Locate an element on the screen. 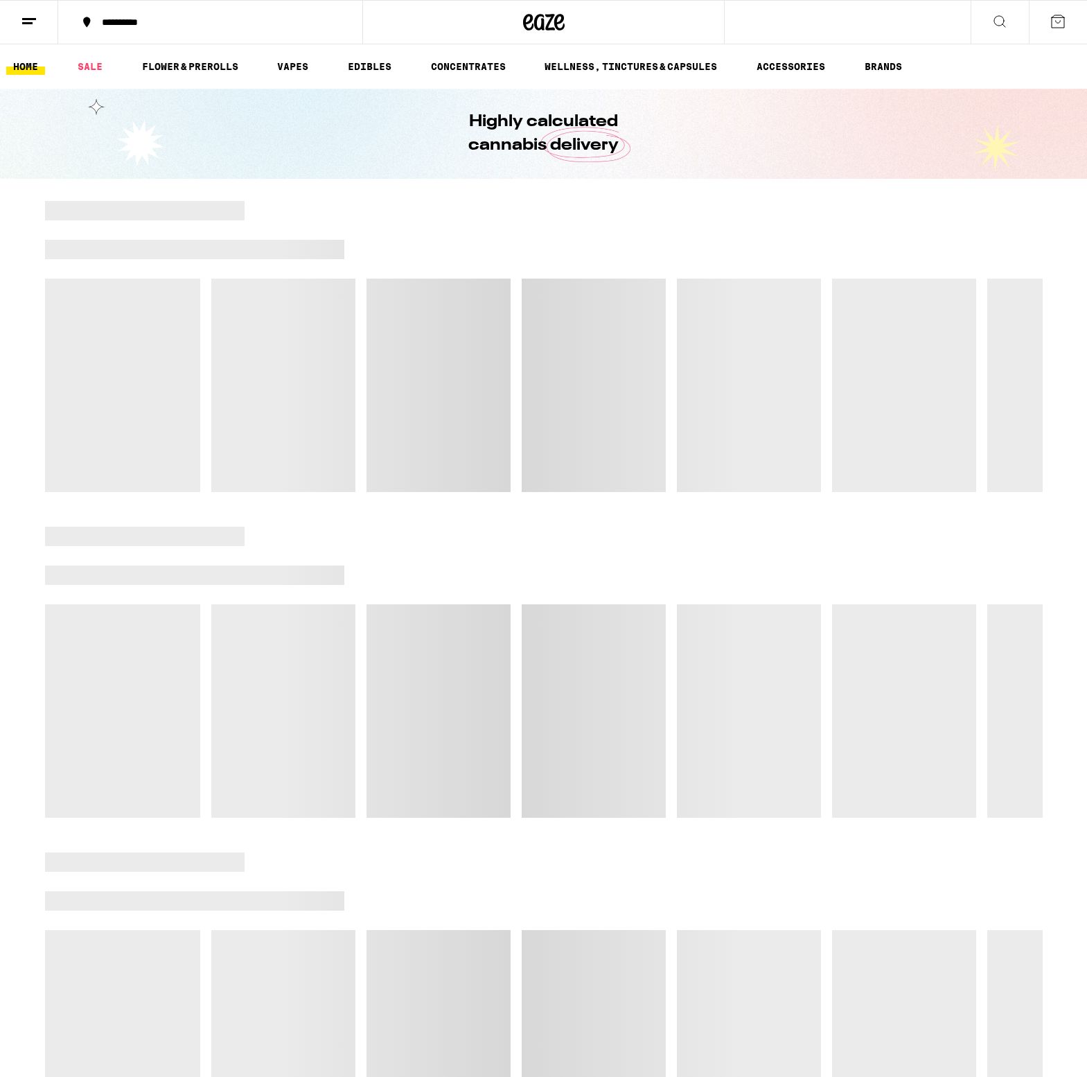 The width and height of the screenshot is (1087, 1077). h1: Highly calculated cannabis delivery is located at coordinates (544, 134).